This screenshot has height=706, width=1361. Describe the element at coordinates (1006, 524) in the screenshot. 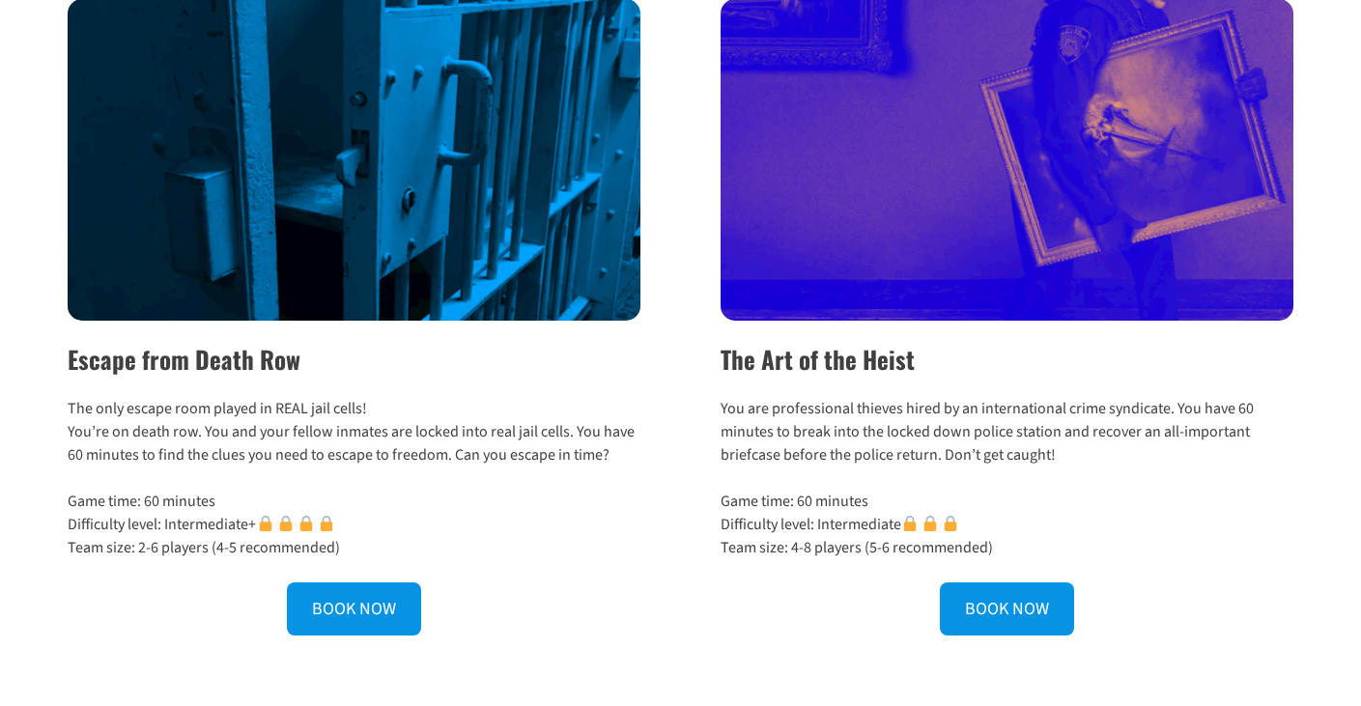

I see `p: Game time: 60 minutes Difficulty level: Intermediate Team size: 4-8 players (5-6 recommended)` at that location.